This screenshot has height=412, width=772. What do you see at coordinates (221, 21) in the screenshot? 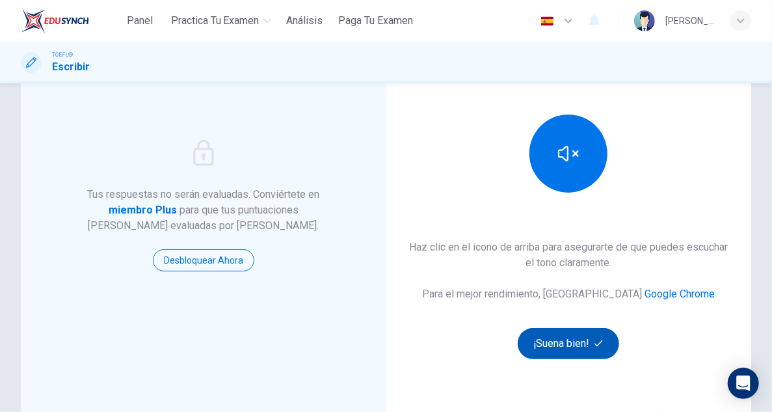
I see `button: Practica tu examen` at bounding box center [221, 21].